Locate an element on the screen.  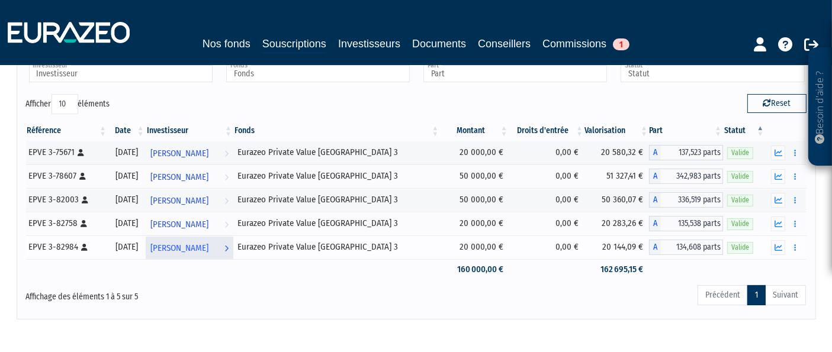
a: 1 is located at coordinates (756, 296).